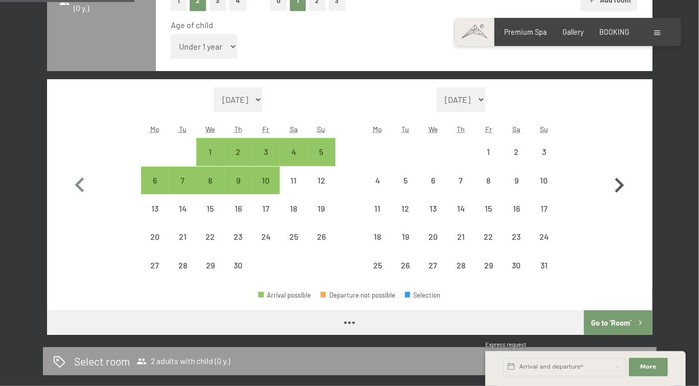 The width and height of the screenshot is (699, 386). Describe the element at coordinates (433, 189) in the screenshot. I see `div: 6` at that location.